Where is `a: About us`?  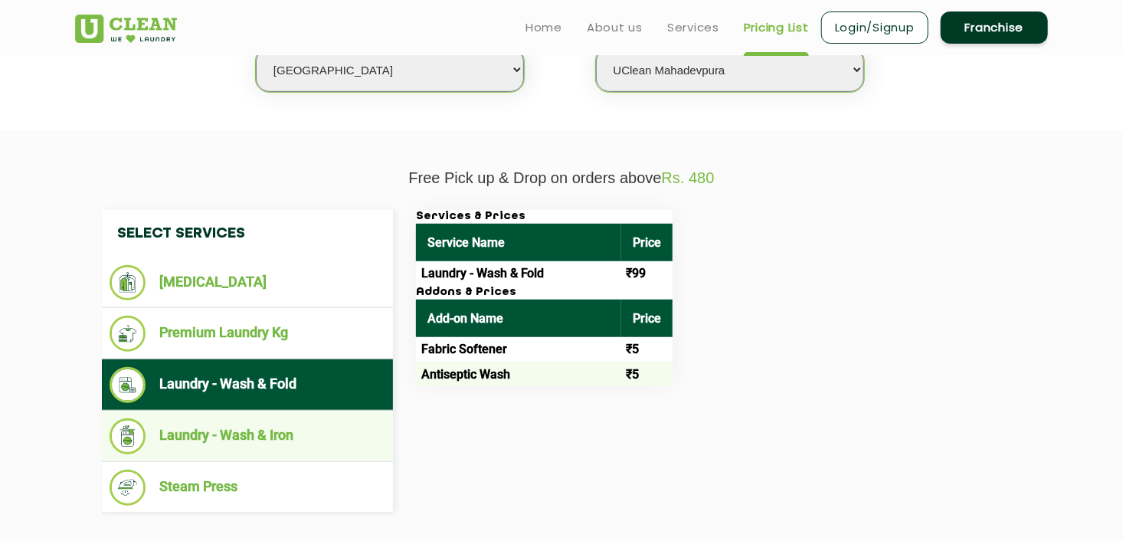 a: About us is located at coordinates (615, 28).